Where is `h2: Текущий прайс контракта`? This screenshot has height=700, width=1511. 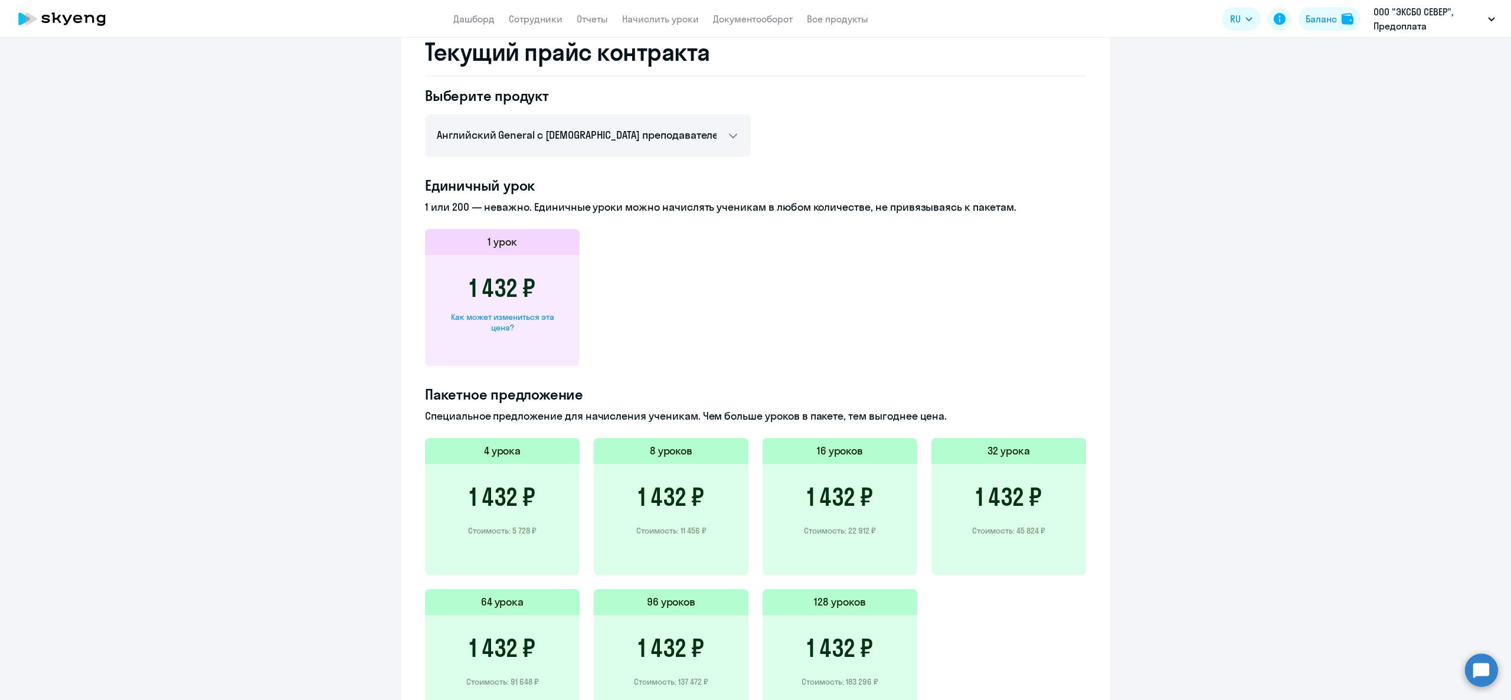 h2: Текущий прайс контракта is located at coordinates (756, 52).